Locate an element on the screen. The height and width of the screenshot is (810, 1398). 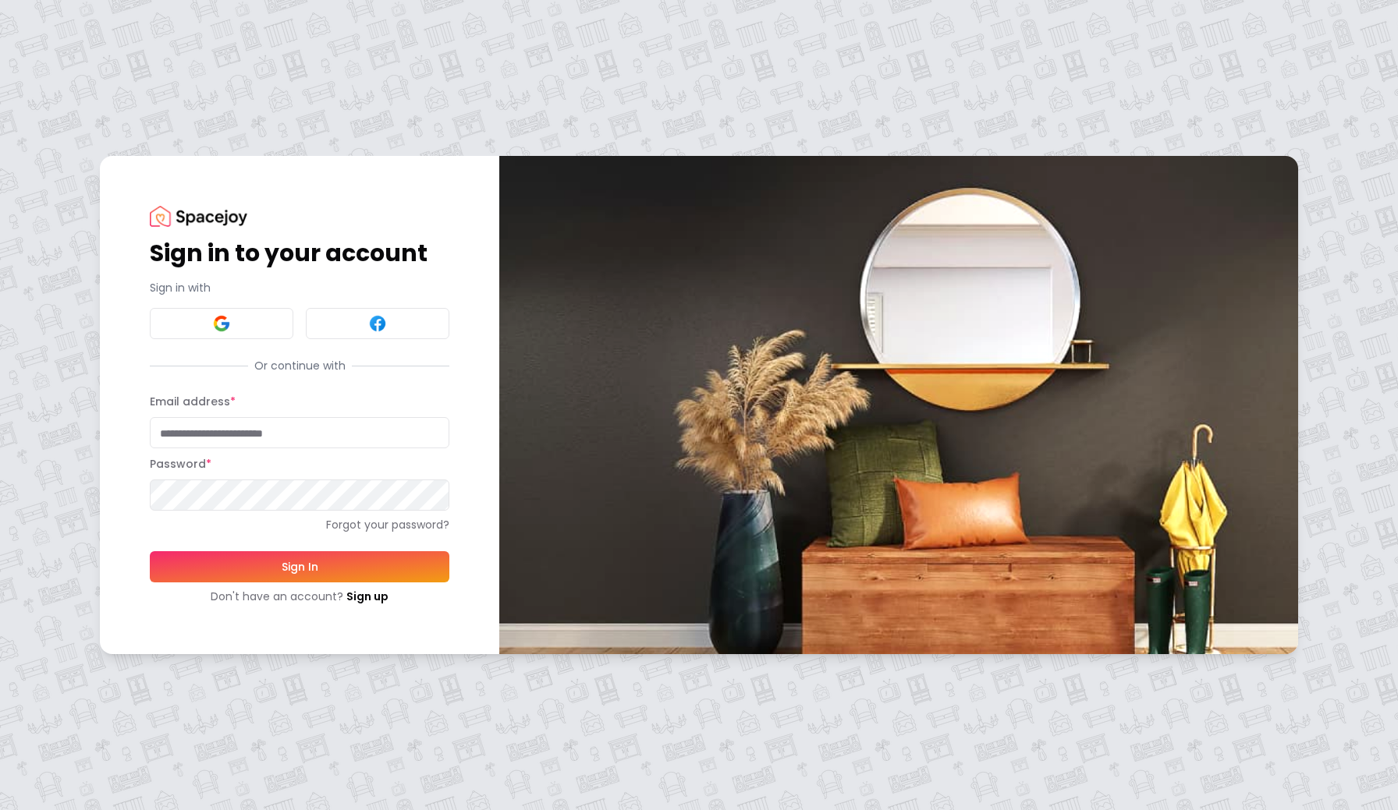
img: banner is located at coordinates (898, 405).